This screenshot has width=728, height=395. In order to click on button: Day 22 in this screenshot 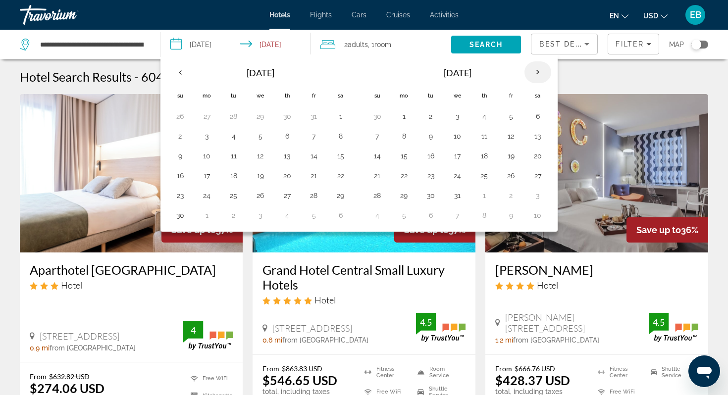, I will do `click(341, 176)`.